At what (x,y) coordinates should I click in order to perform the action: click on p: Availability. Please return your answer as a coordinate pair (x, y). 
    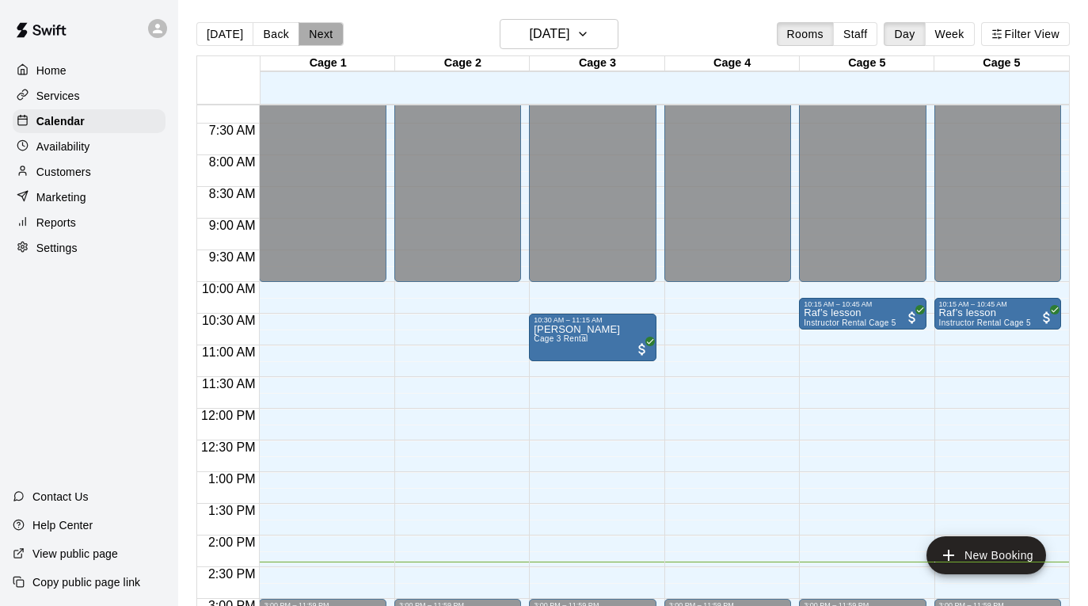
    Looking at the image, I should click on (63, 146).